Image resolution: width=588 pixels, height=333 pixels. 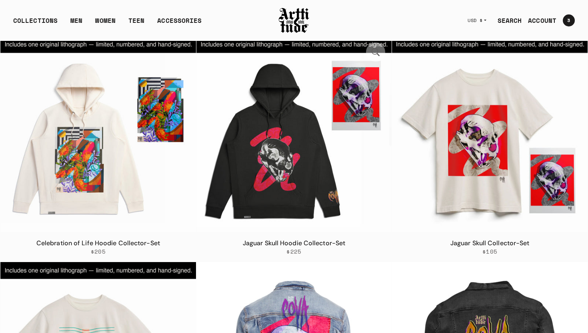 I want to click on img: Jaguar Skull Hoodie Collector-Set, so click(x=294, y=134).